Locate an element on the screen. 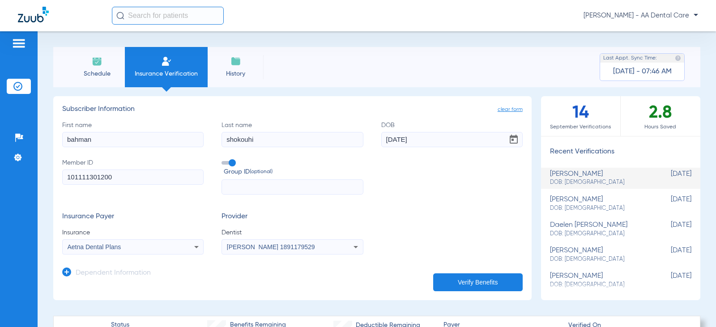 This screenshot has width=716, height=327. input: Search for patients is located at coordinates (168, 16).